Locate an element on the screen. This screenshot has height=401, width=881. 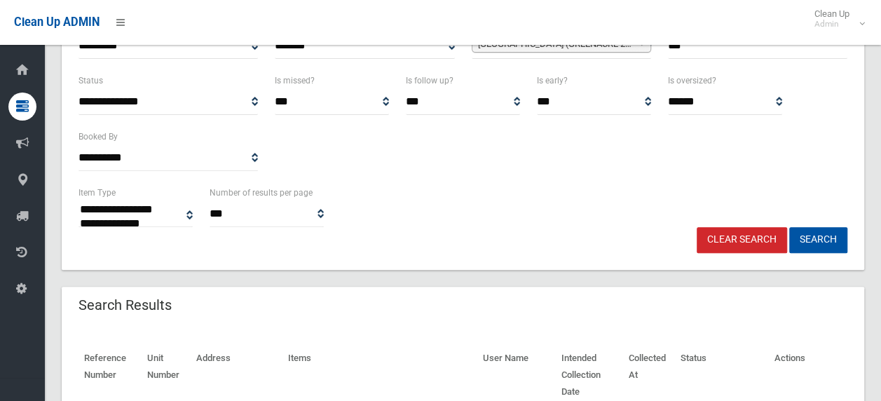
label: Is missed? is located at coordinates (294, 81).